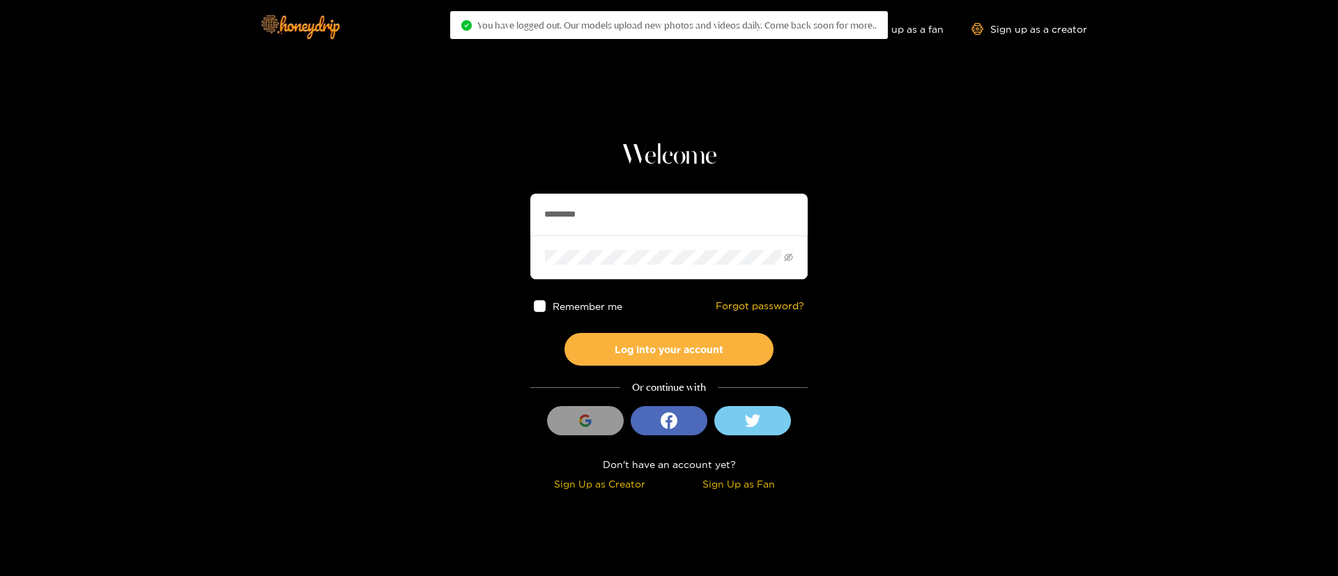  What do you see at coordinates (466, 25) in the screenshot?
I see `span: check-circle` at bounding box center [466, 25].